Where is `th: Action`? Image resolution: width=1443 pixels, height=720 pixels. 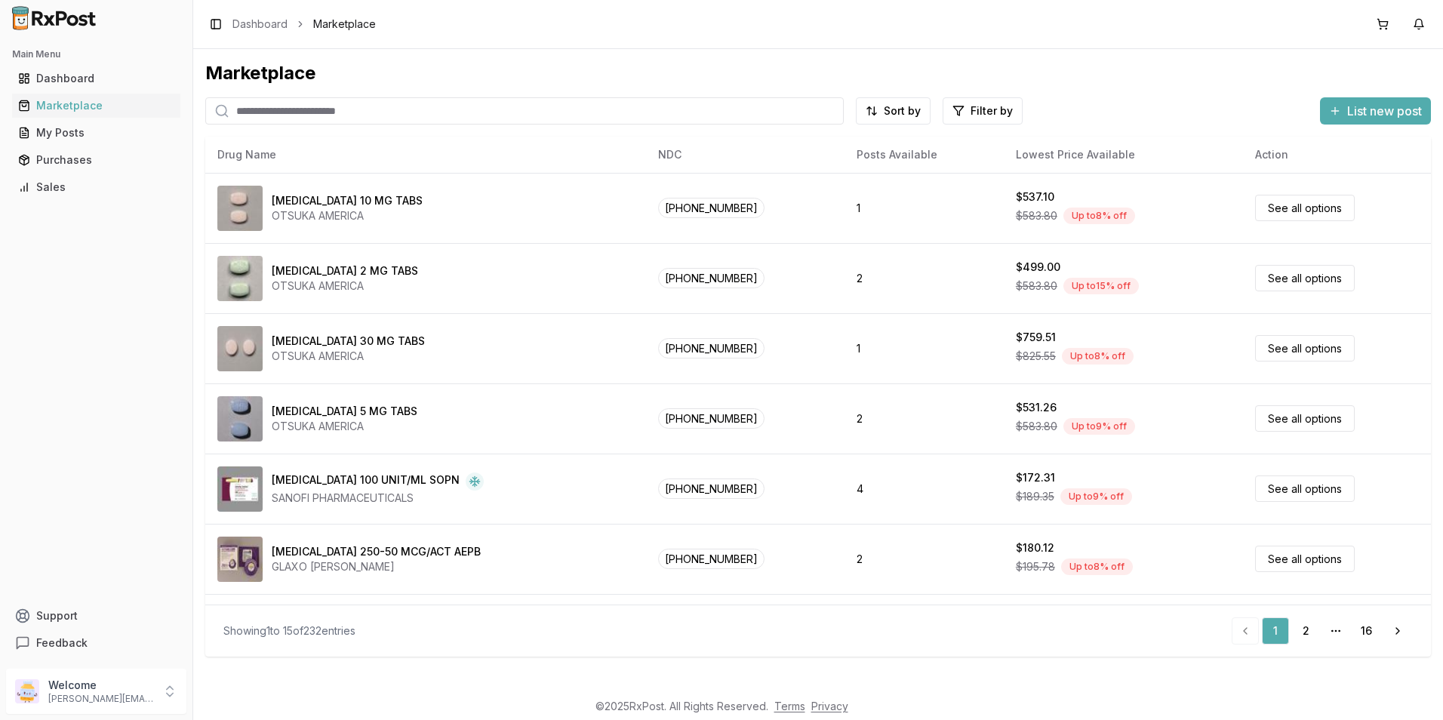 th: Action is located at coordinates (1337, 155).